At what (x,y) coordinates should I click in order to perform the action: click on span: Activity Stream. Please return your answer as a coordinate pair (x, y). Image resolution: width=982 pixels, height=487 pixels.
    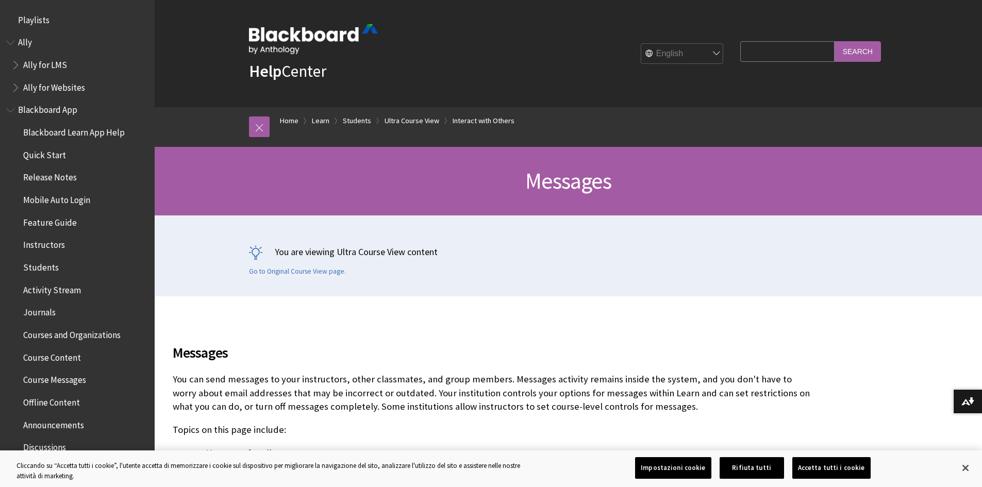
    Looking at the image, I should click on (52, 288).